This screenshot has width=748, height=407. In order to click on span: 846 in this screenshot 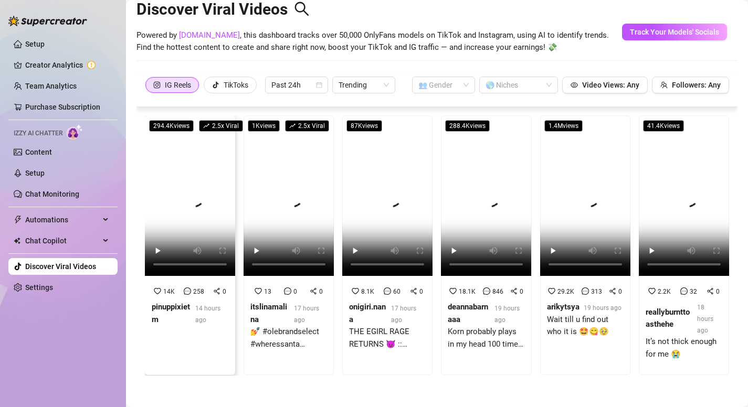, I will do `click(497, 292)`.